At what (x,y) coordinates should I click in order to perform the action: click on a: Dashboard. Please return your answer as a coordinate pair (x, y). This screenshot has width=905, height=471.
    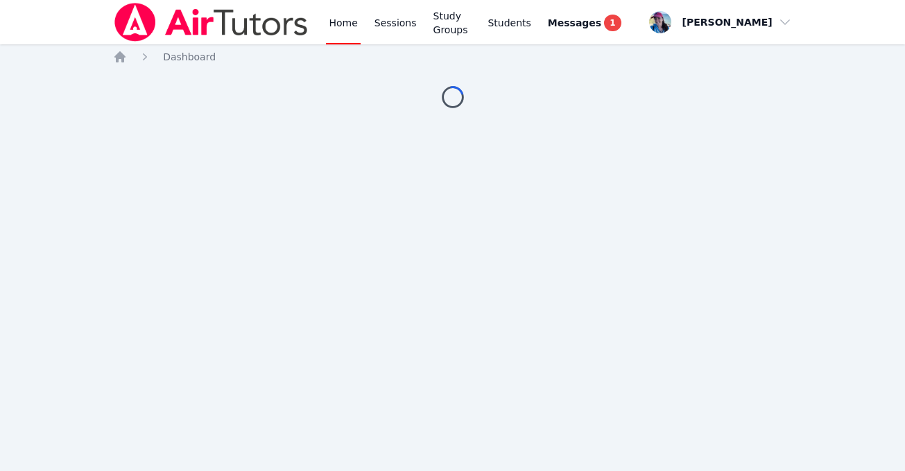
    Looking at the image, I should click on (189, 57).